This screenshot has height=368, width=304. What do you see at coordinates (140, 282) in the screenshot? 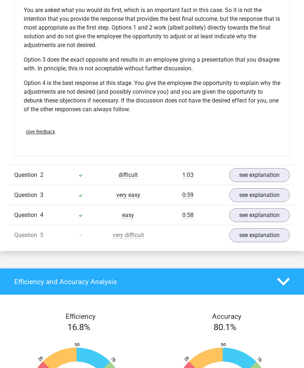
I see `h4: Efficiency and Accuracy Analysis` at bounding box center [140, 282].